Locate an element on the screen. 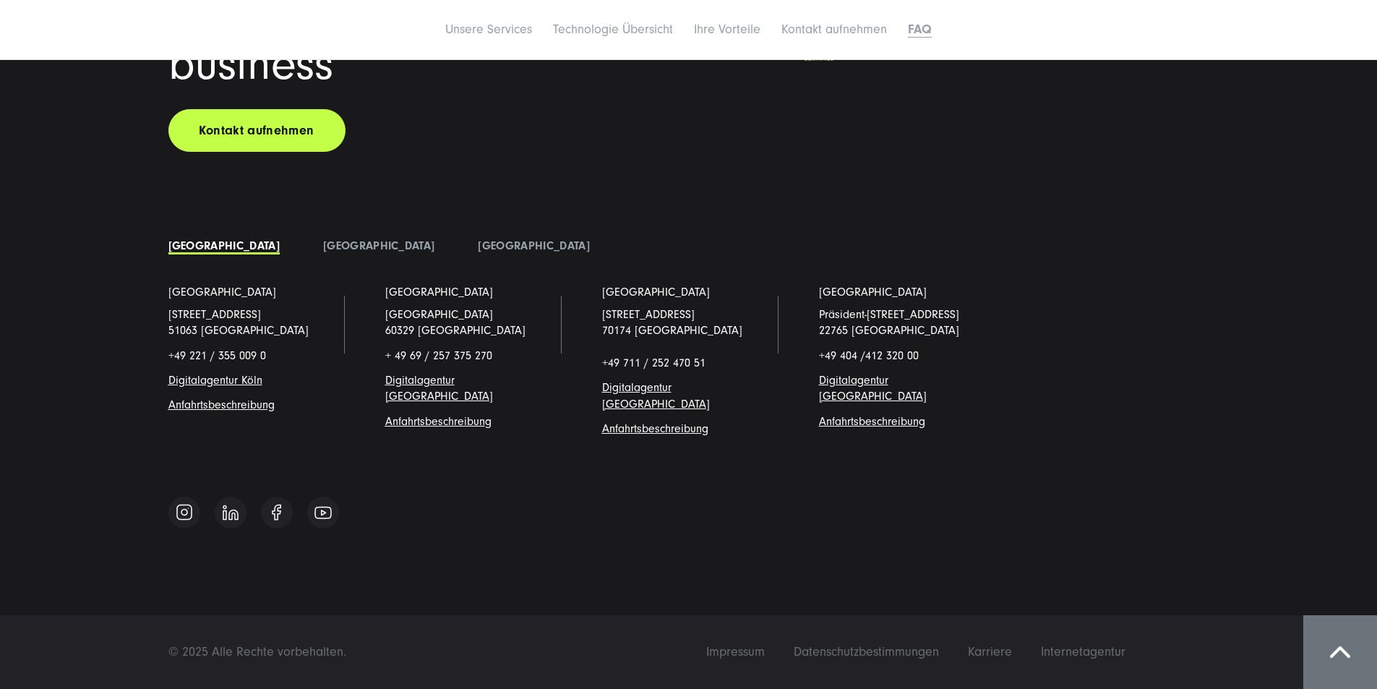 Image resolution: width=1377 pixels, height=689 pixels. a: Unsere Services is located at coordinates (489, 29).